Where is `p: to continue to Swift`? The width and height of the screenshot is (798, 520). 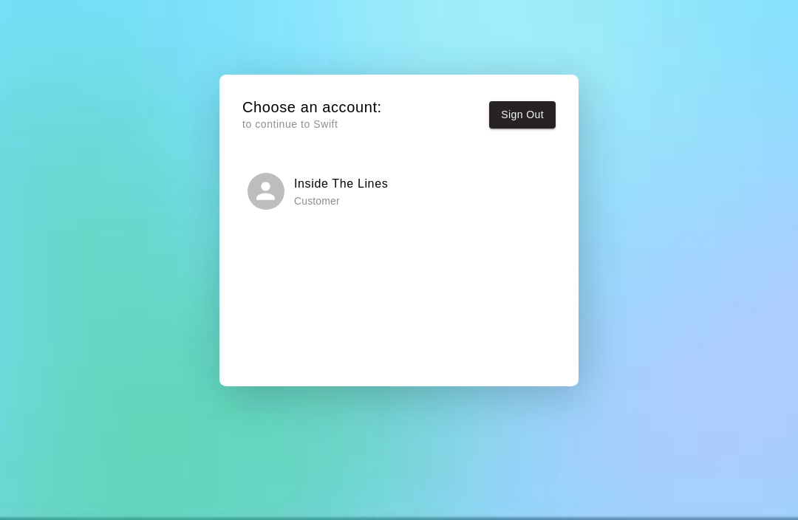
p: to continue to Swift is located at coordinates (312, 124).